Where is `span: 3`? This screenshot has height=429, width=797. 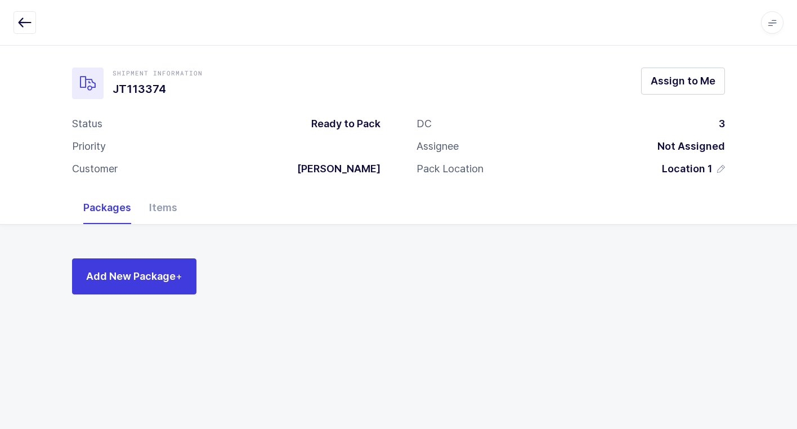 span: 3 is located at coordinates (722, 123).